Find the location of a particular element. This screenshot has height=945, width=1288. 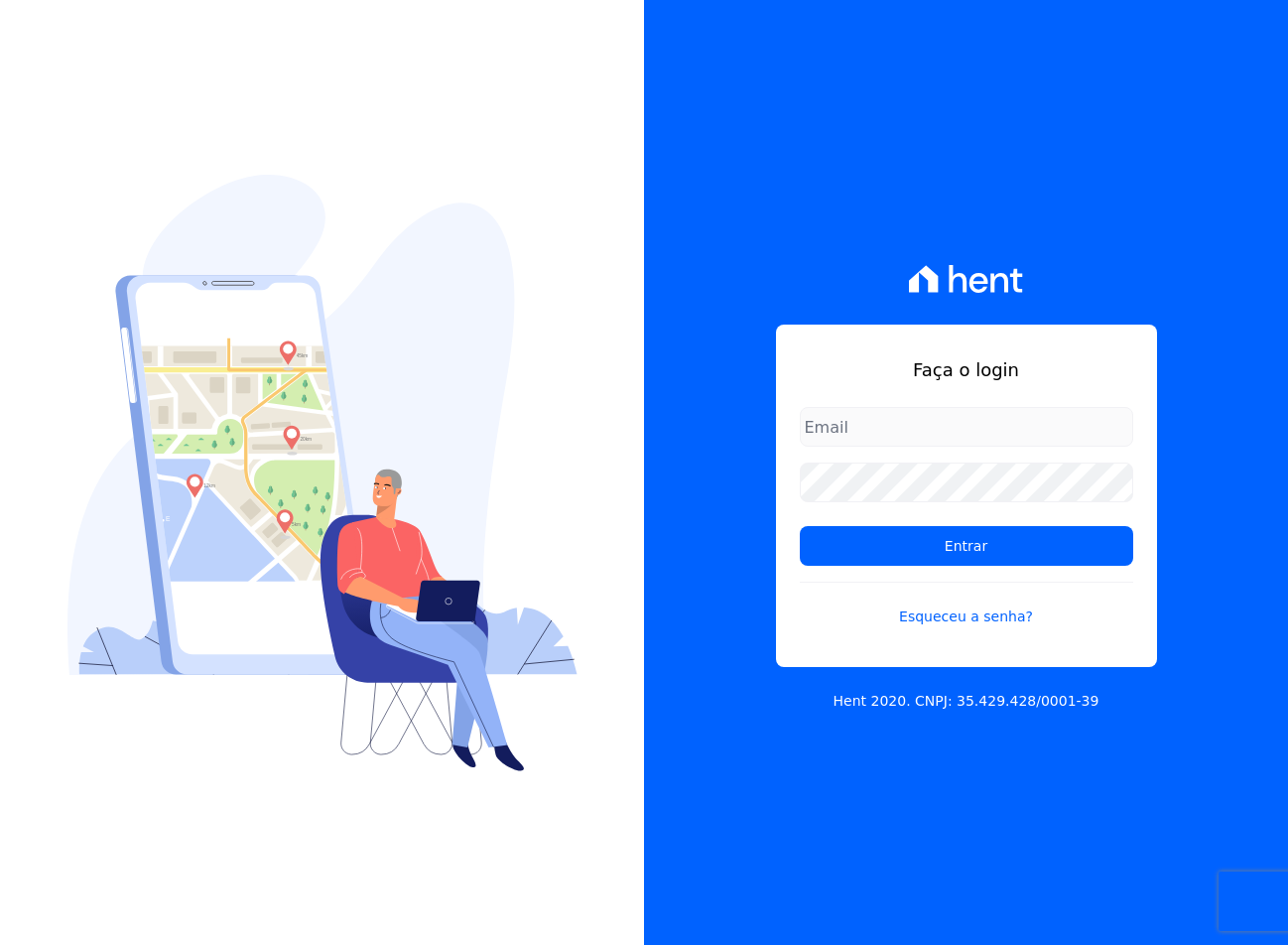

input: Email is located at coordinates (966, 426).